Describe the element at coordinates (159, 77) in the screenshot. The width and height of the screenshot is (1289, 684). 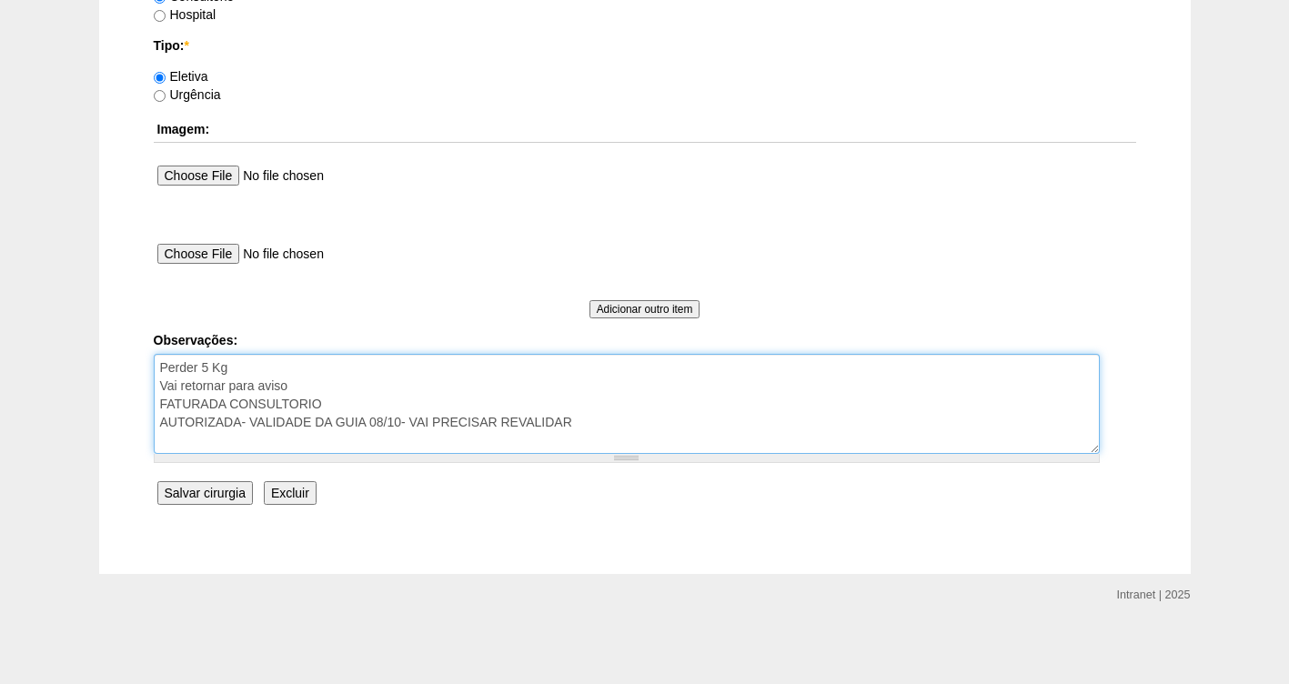
I see `input: Eletiva` at that location.